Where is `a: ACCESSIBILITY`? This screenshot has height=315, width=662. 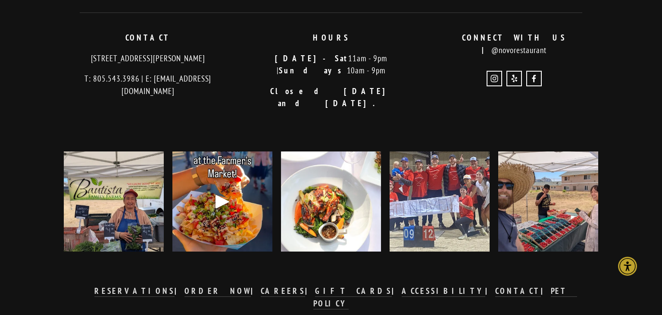
a: ACCESSIBILITY is located at coordinates (444, 291).